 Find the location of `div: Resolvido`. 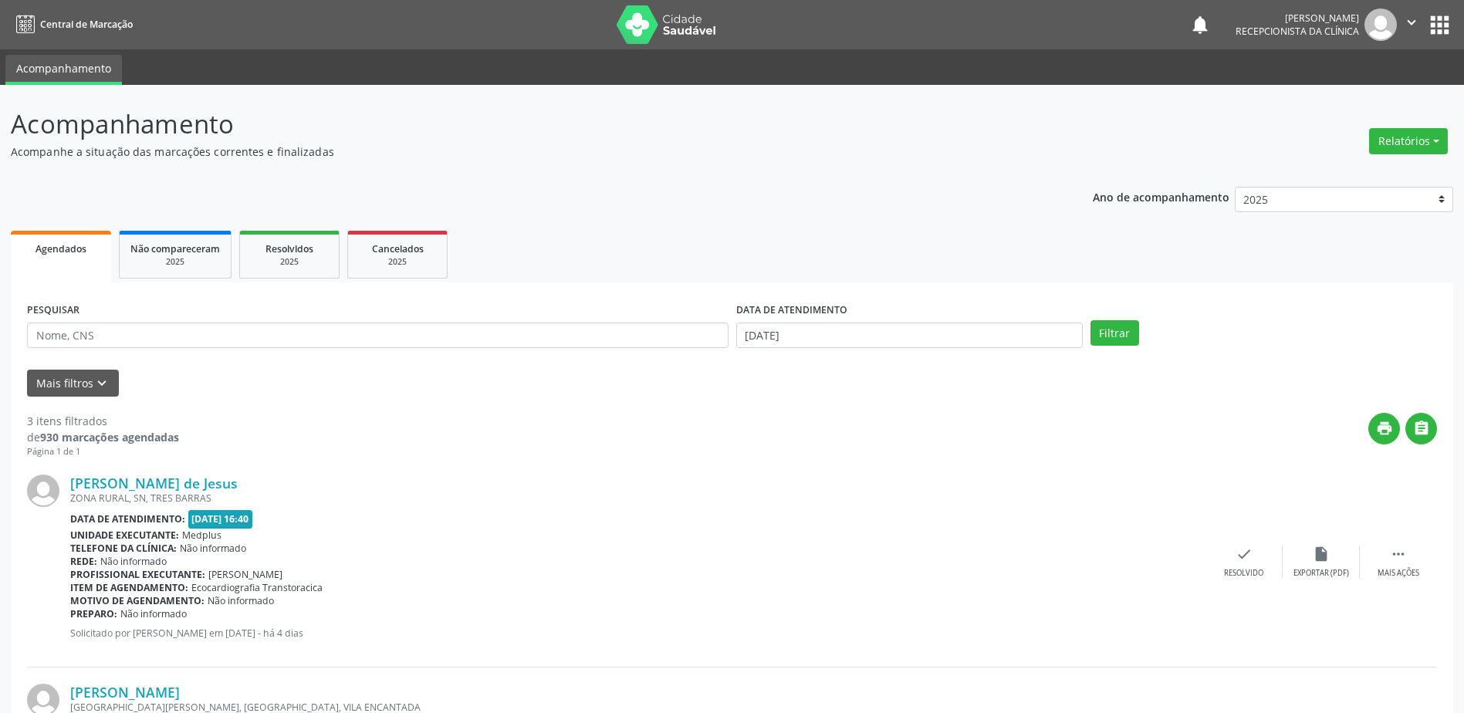

div: Resolvido is located at coordinates (1244, 574).